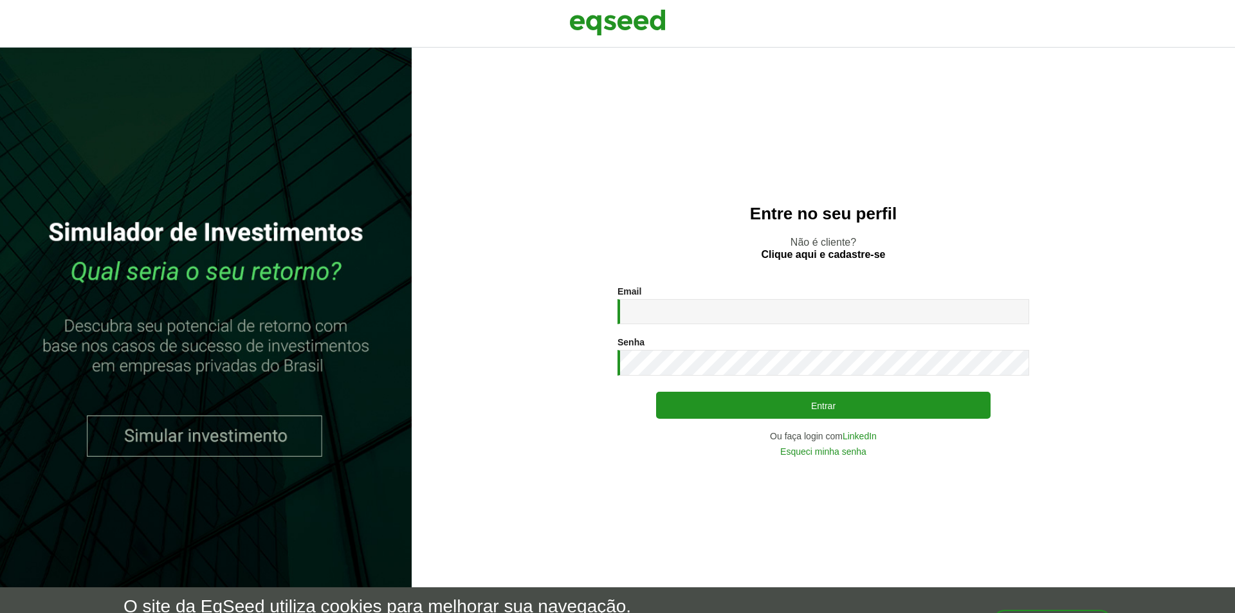 This screenshot has height=613, width=1235. What do you see at coordinates (824, 436) in the screenshot?
I see `div: Ou faça login com` at bounding box center [824, 436].